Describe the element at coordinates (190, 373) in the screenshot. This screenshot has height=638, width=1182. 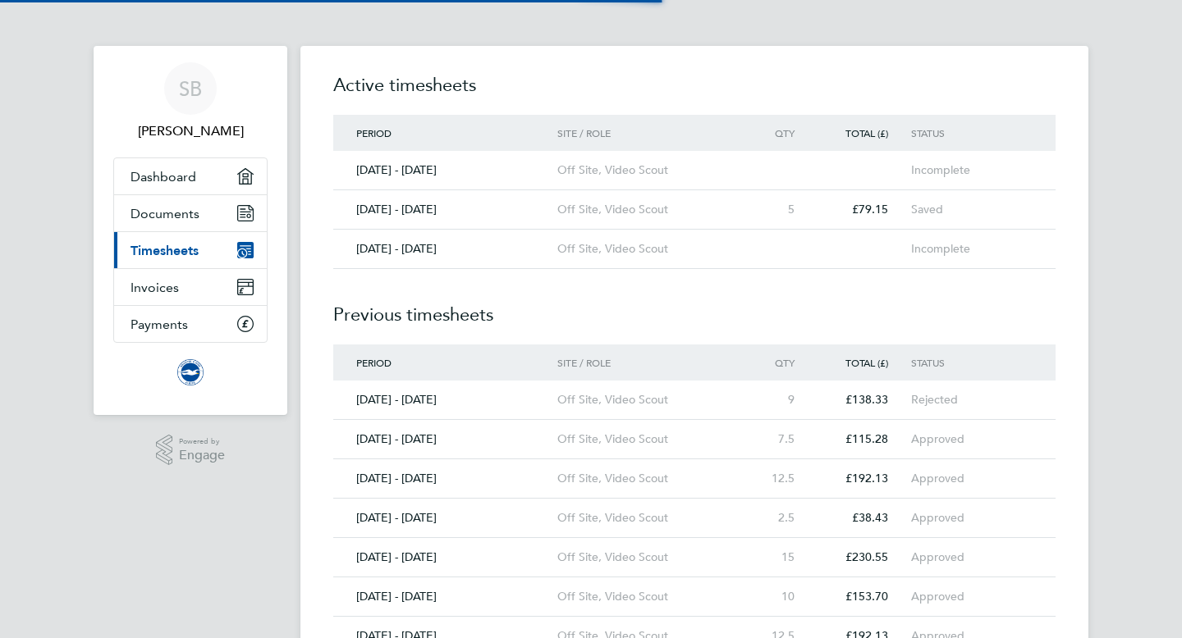
I see `a: Go to home page` at that location.